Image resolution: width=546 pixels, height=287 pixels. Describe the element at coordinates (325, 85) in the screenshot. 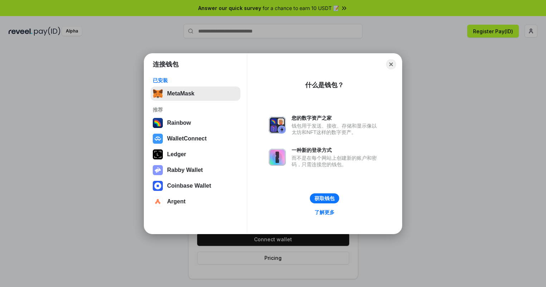

I see `div: 什么是钱包？` at that location.